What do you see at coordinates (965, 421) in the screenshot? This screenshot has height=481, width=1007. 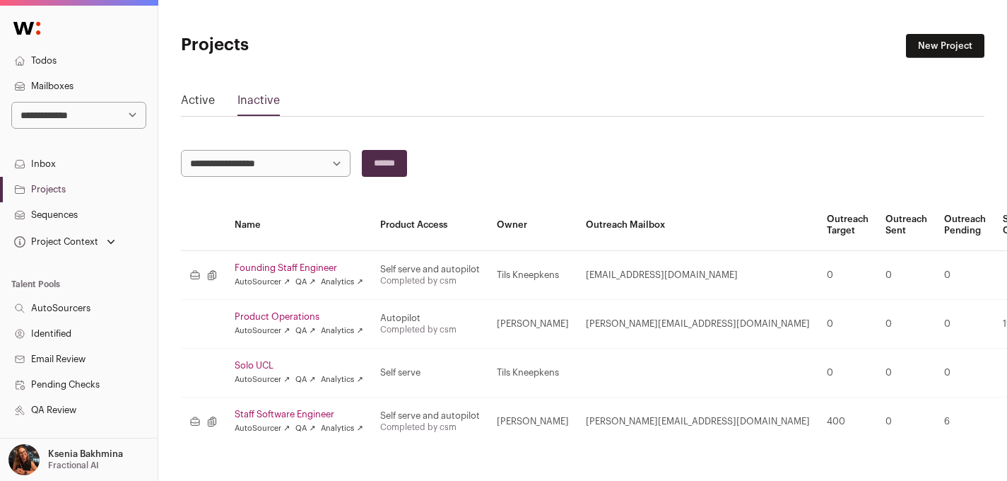 I see `td: 6` at bounding box center [965, 421].